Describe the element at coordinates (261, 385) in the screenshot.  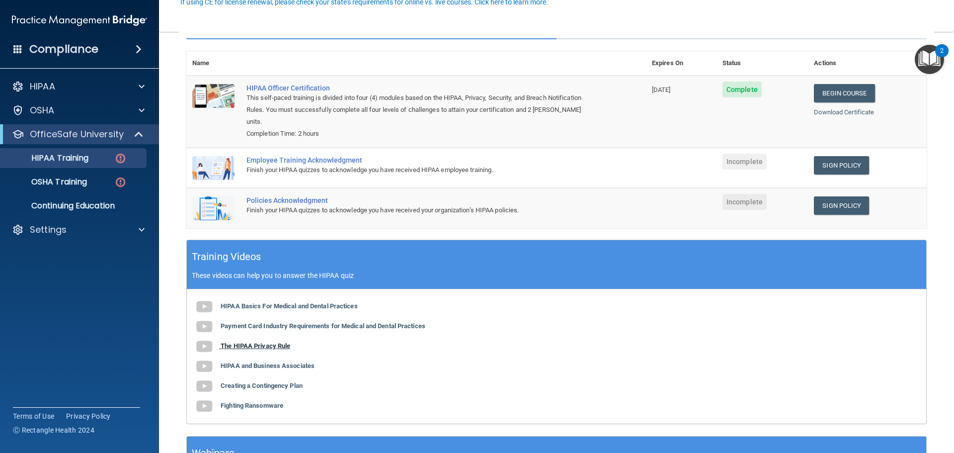
I see `b: Creating a Contingency Plan` at that location.